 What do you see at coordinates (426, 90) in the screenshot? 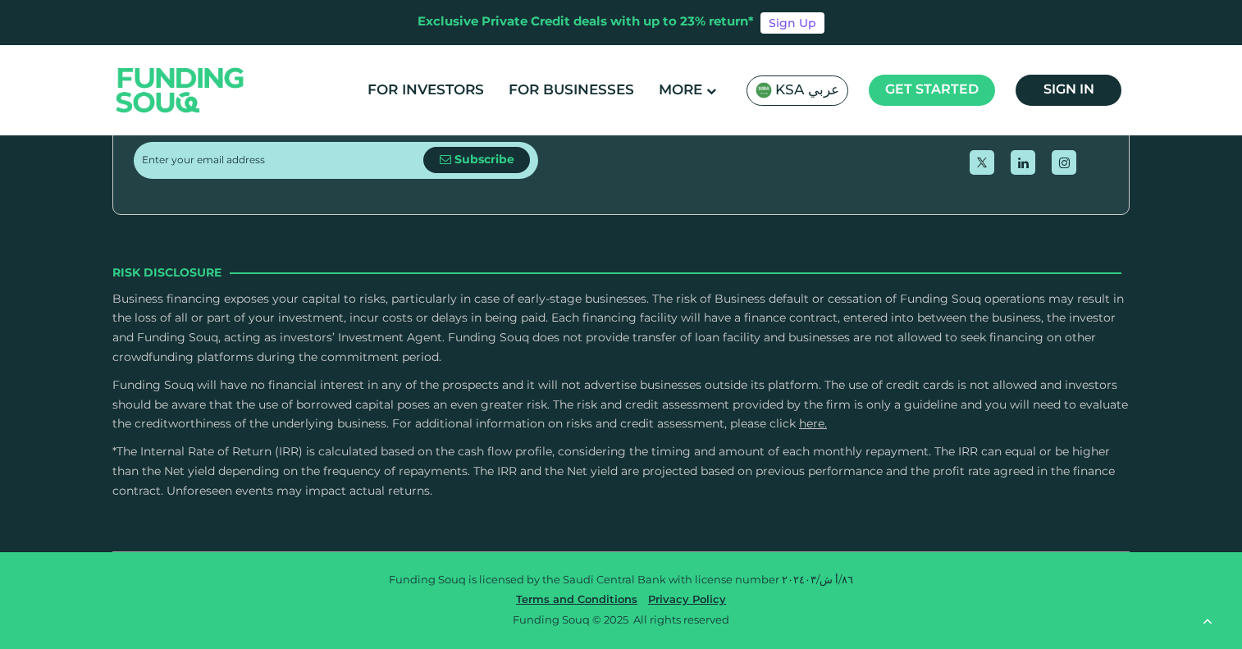
I see `a: For Investors` at bounding box center [426, 90].